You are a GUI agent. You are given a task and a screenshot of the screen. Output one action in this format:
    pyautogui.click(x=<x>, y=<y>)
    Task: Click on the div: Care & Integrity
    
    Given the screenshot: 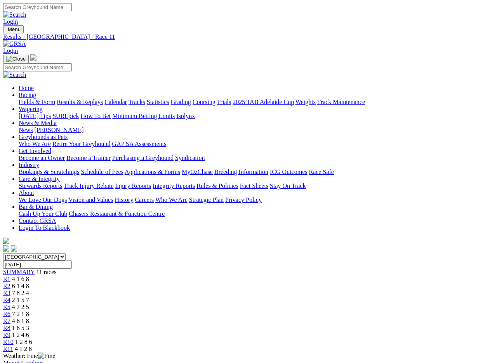 What is the action you would take?
    pyautogui.click(x=256, y=186)
    